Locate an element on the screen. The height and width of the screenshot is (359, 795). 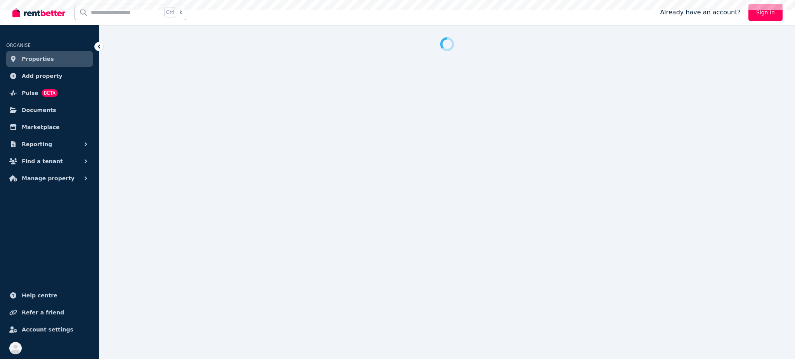
span: Ctrl is located at coordinates (170, 12).